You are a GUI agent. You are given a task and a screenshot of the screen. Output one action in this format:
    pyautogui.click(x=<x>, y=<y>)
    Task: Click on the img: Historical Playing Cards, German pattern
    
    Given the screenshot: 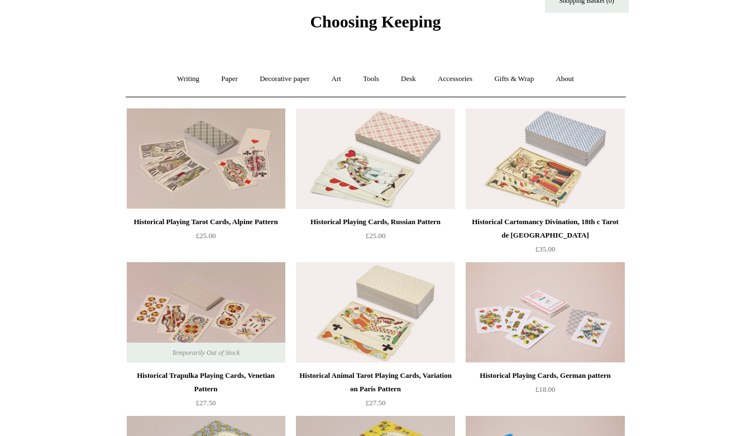 What is the action you would take?
    pyautogui.click(x=545, y=312)
    